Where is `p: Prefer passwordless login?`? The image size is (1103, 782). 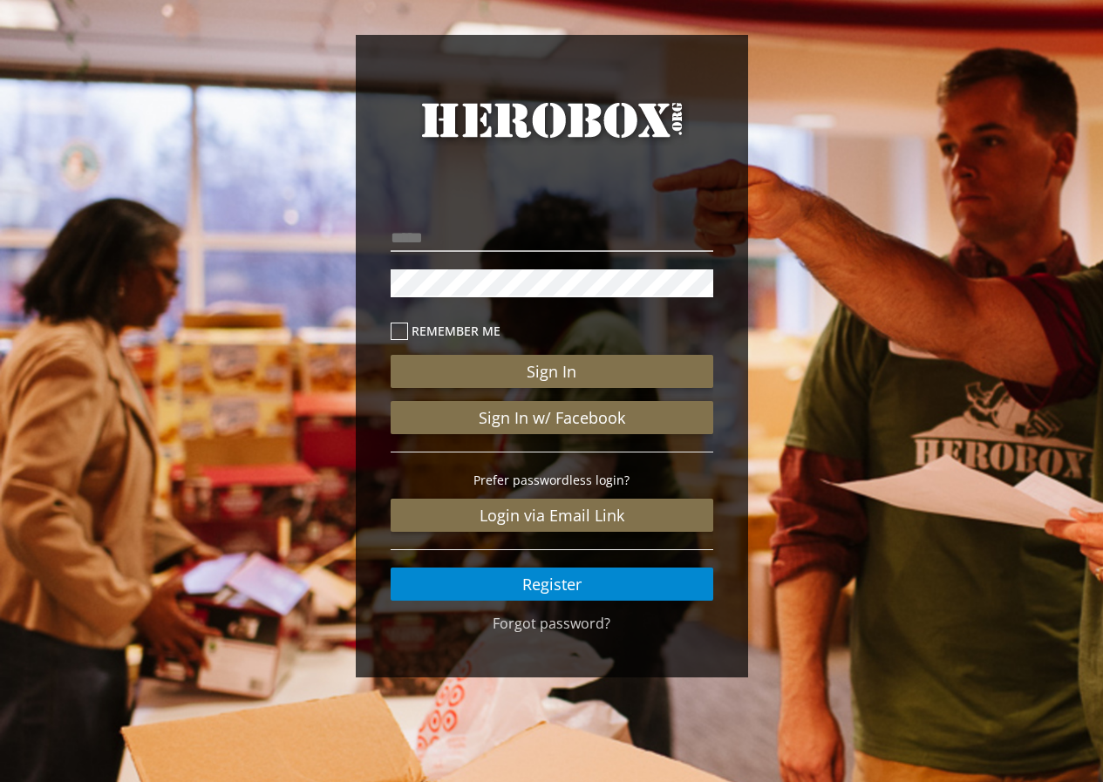 p: Prefer passwordless login? is located at coordinates (552, 479).